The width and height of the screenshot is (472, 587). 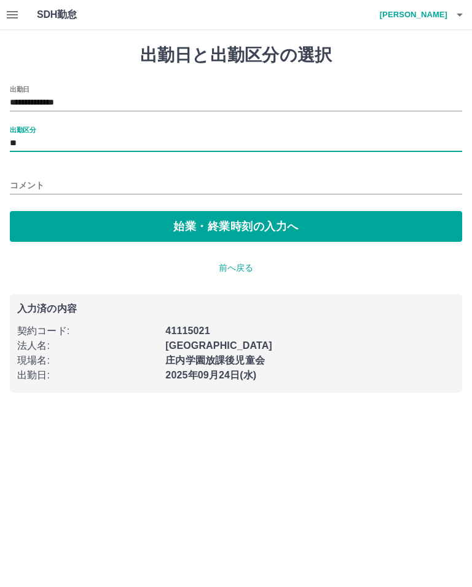 What do you see at coordinates (188, 330) in the screenshot?
I see `b: 41115021` at bounding box center [188, 330].